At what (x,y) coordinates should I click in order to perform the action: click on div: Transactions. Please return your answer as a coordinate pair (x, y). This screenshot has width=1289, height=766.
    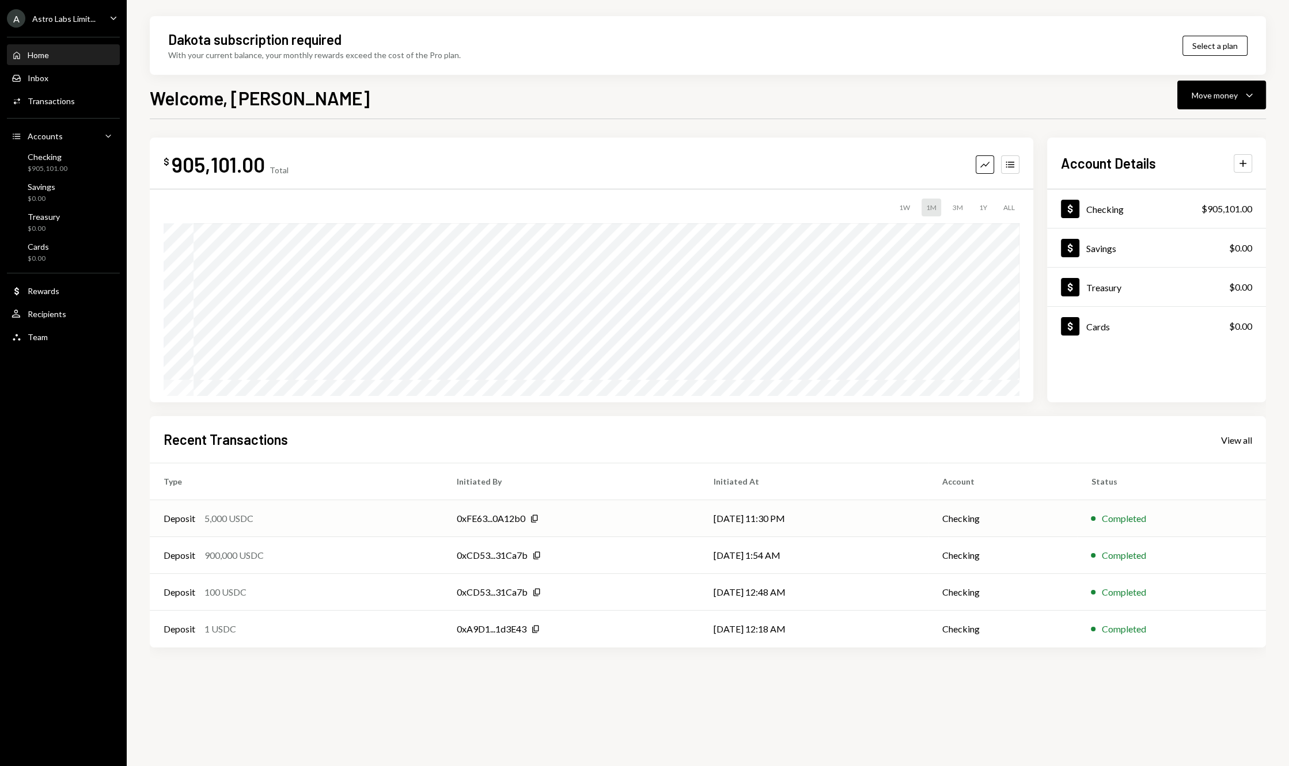
    Looking at the image, I should click on (51, 101).